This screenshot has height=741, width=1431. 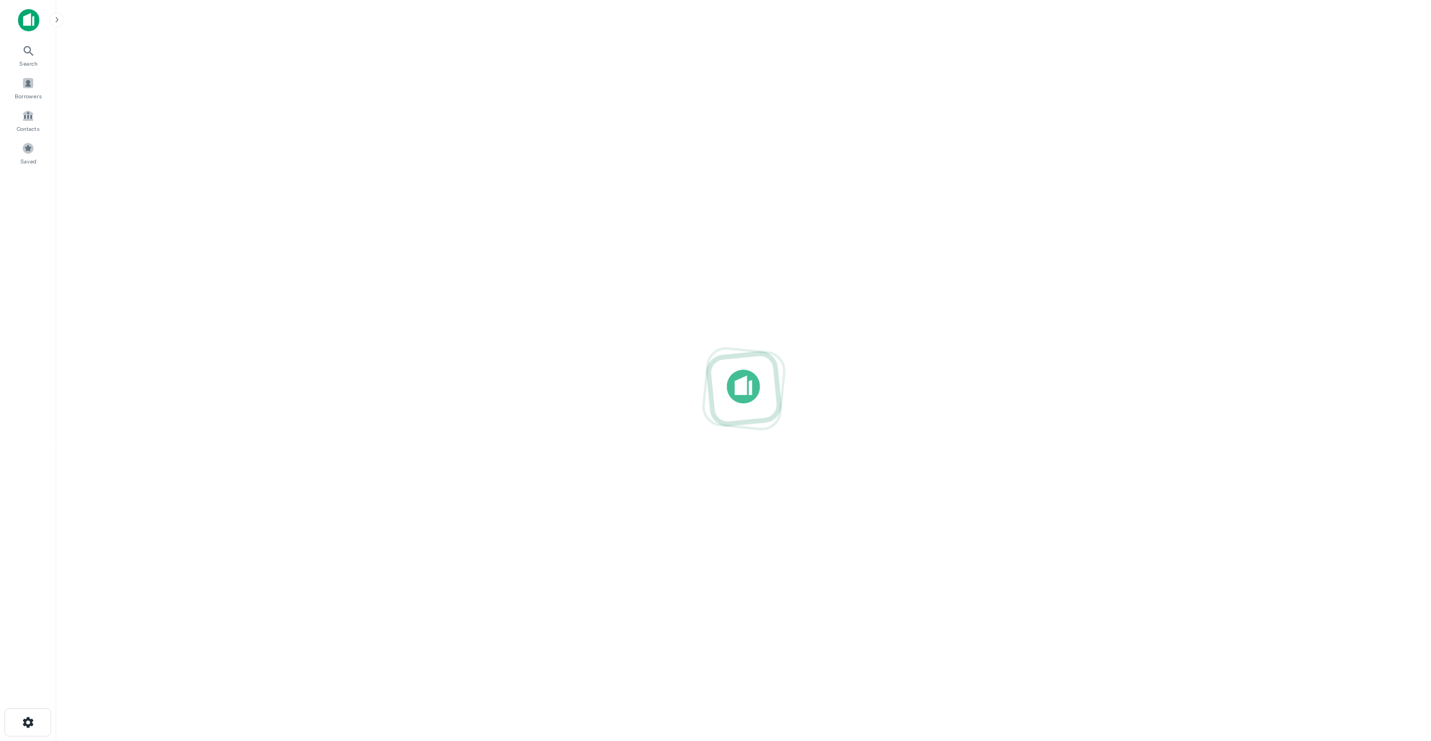 I want to click on span: Saved, so click(x=28, y=161).